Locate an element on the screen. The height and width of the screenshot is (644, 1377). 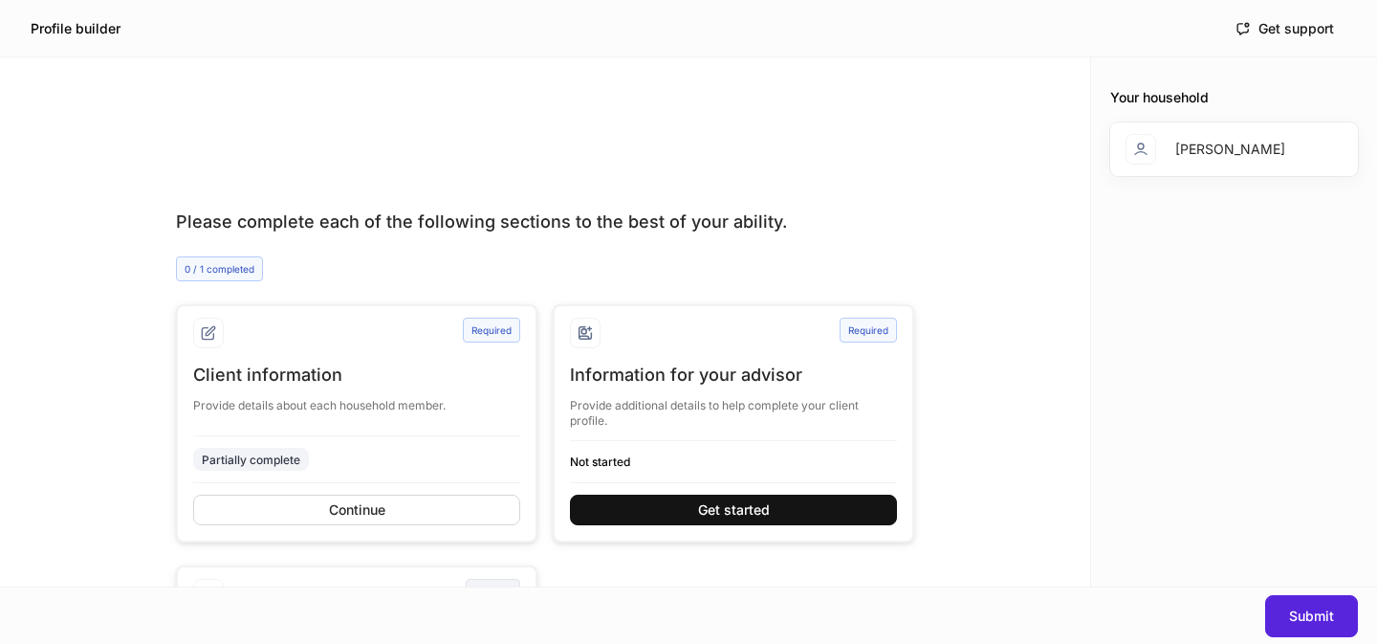
div: Submit is located at coordinates (1311, 616).